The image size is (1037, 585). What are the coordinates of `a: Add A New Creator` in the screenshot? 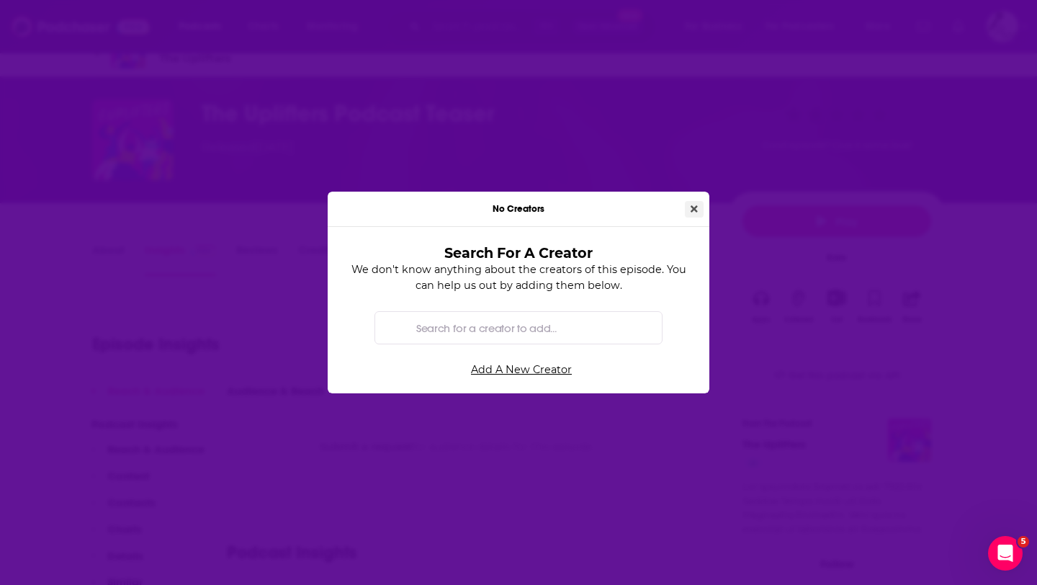 It's located at (522, 369).